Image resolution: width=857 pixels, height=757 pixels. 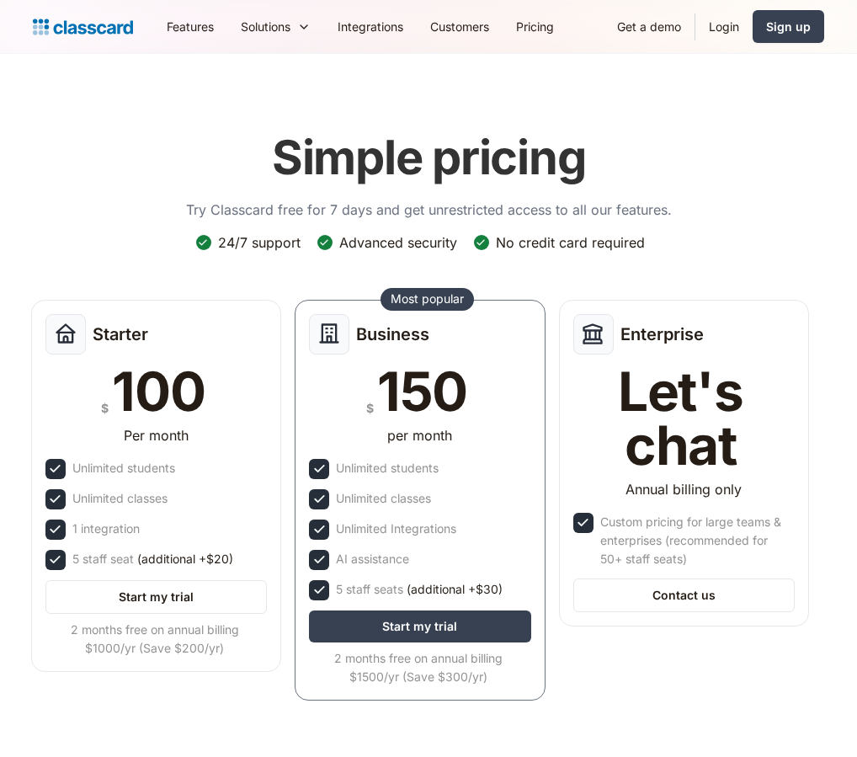 What do you see at coordinates (662, 334) in the screenshot?
I see `h2: Enterprise` at bounding box center [662, 334].